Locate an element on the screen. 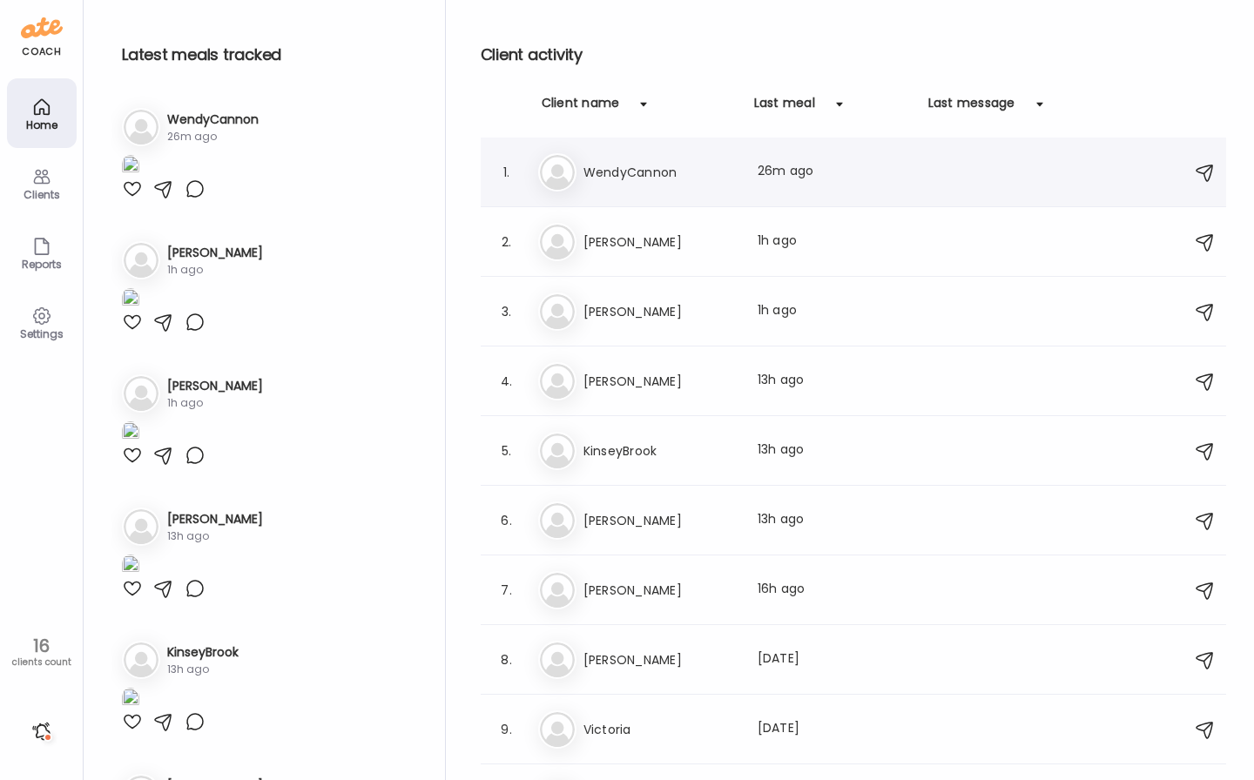  div: 3. is located at coordinates (507, 312).